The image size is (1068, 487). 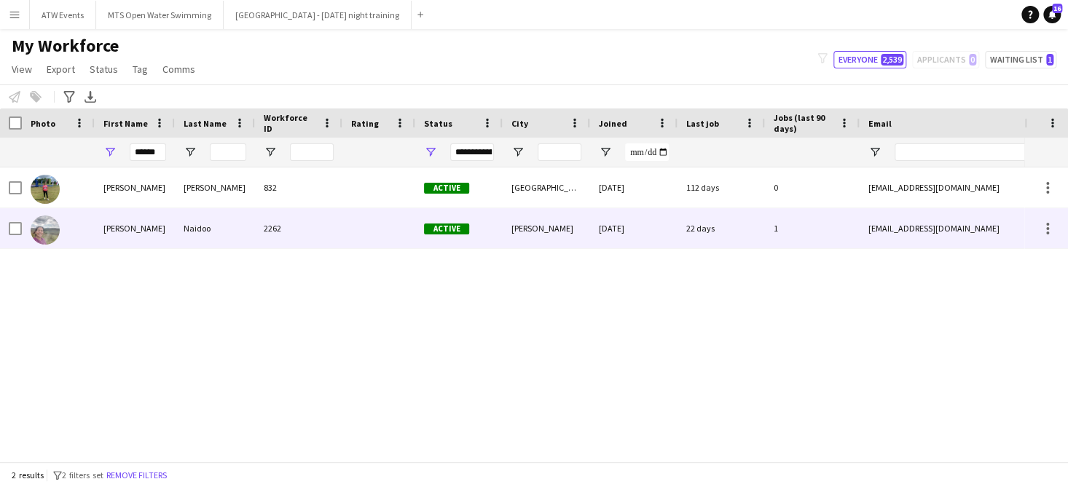 What do you see at coordinates (179, 69) in the screenshot?
I see `a: Comms` at bounding box center [179, 69].